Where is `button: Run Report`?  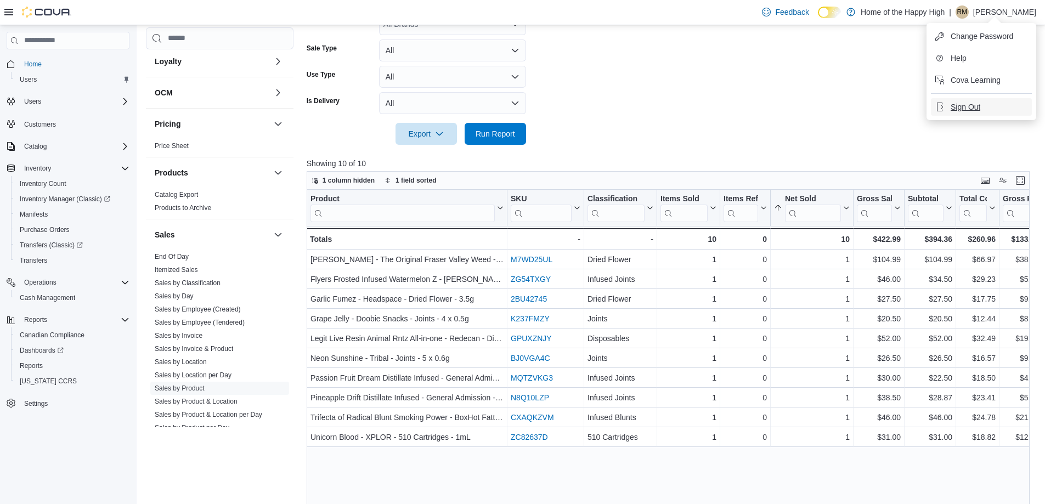 button: Run Report is located at coordinates (495, 134).